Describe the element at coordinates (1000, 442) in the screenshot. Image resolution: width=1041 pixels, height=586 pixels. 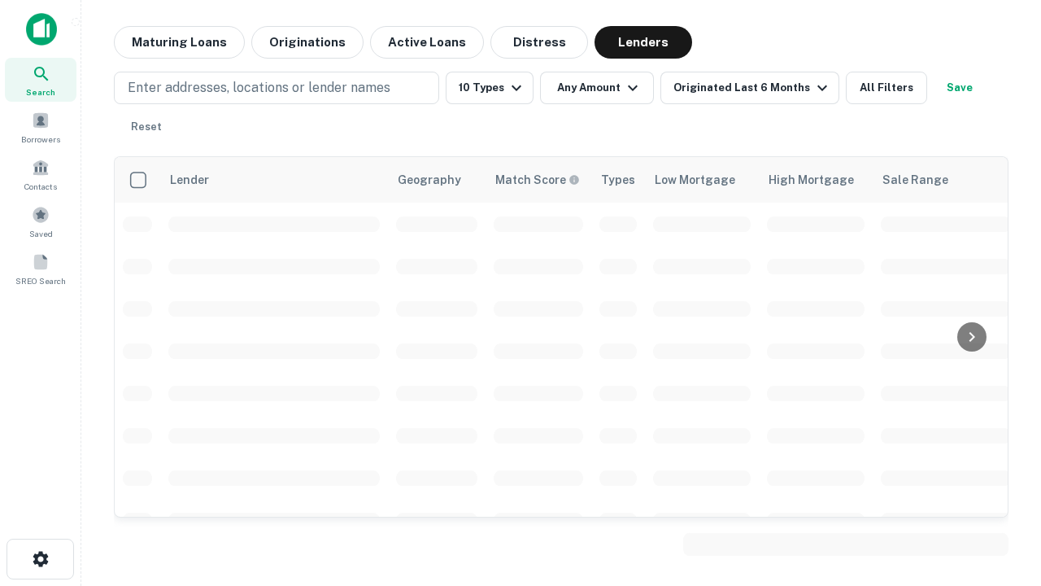
I see `div: Chat Widget` at that location.